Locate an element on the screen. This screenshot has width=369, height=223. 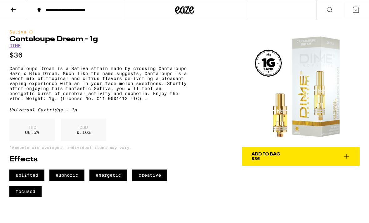
span: energetic is located at coordinates (108, 175).